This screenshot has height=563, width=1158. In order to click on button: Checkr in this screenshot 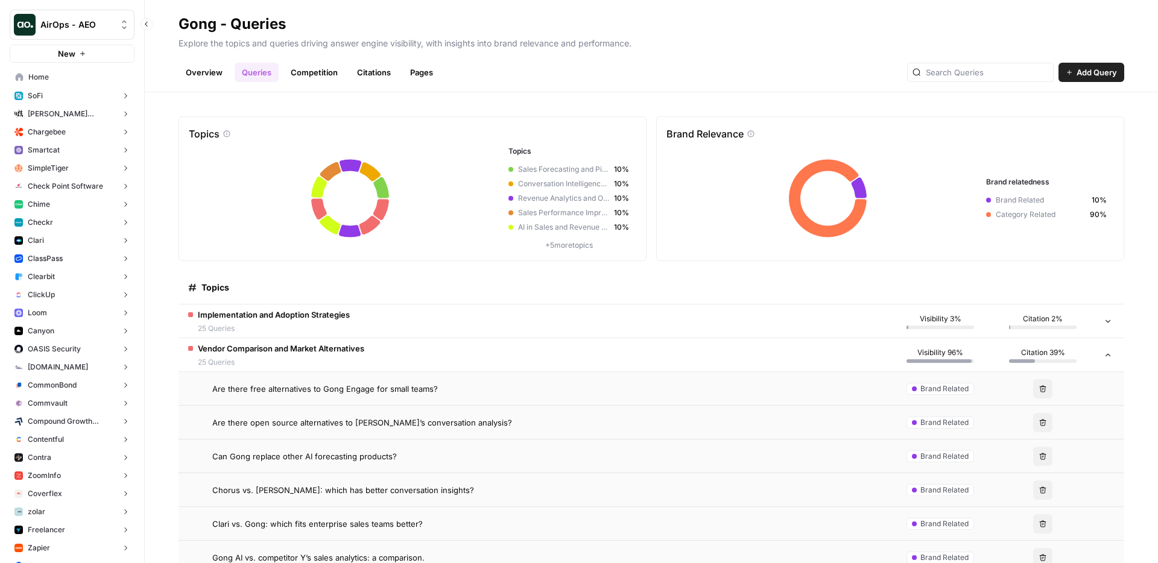, I will do `click(72, 223)`.